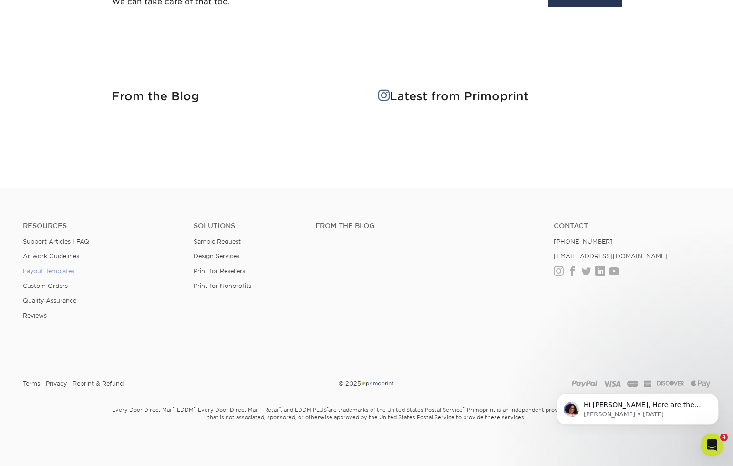 The height and width of the screenshot is (466, 733). I want to click on h4: Resources, so click(101, 226).